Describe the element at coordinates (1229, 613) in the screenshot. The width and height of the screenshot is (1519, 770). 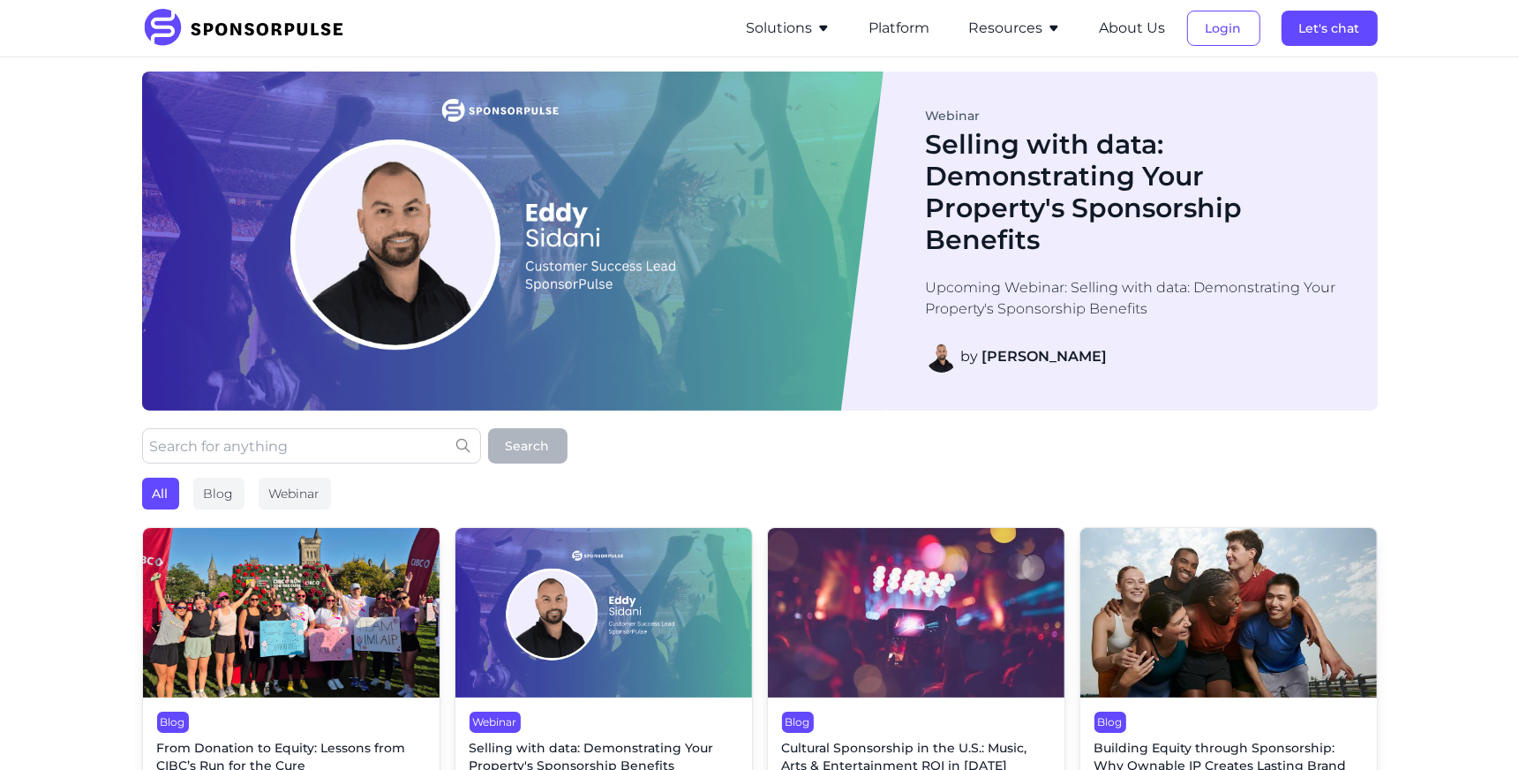
I see `img: Photo by Leire Cavia, courtesy of Unsplash` at that location.